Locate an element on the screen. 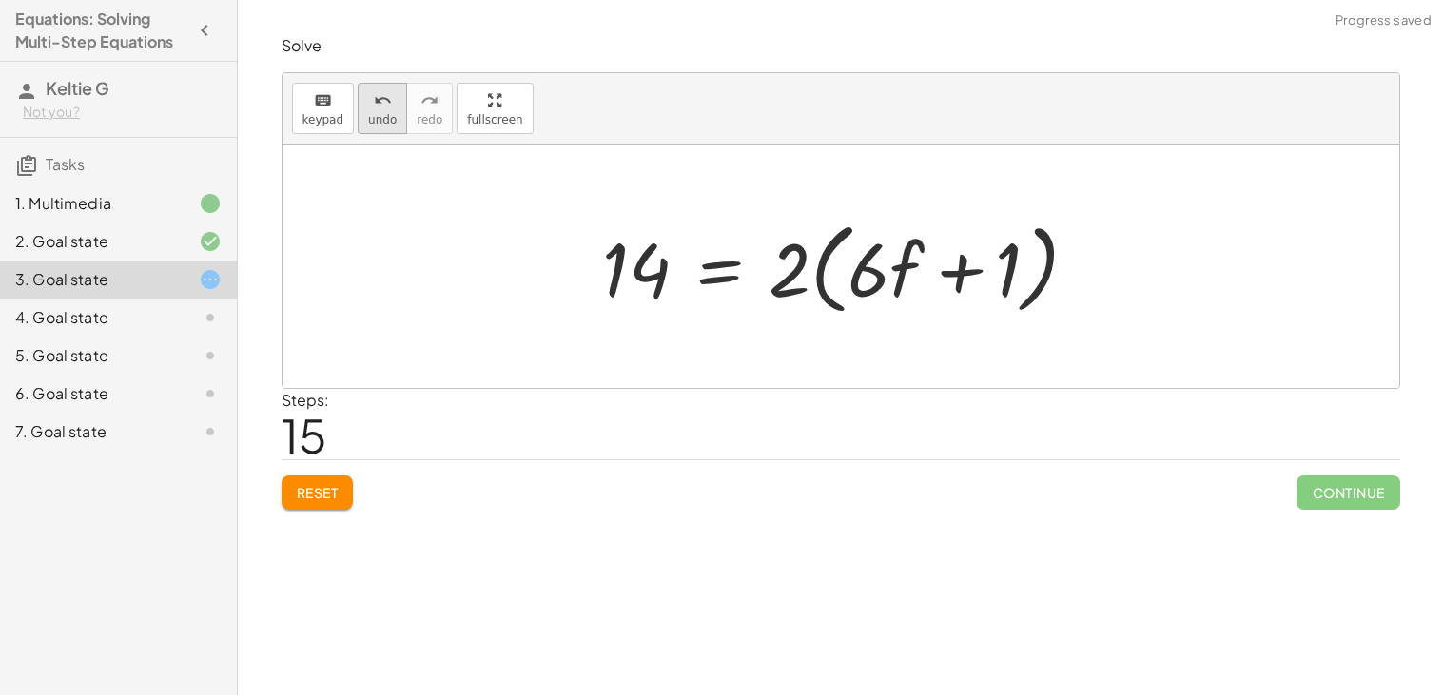 Image resolution: width=1443 pixels, height=695 pixels. div: 5. Goal state is located at coordinates (91, 356).